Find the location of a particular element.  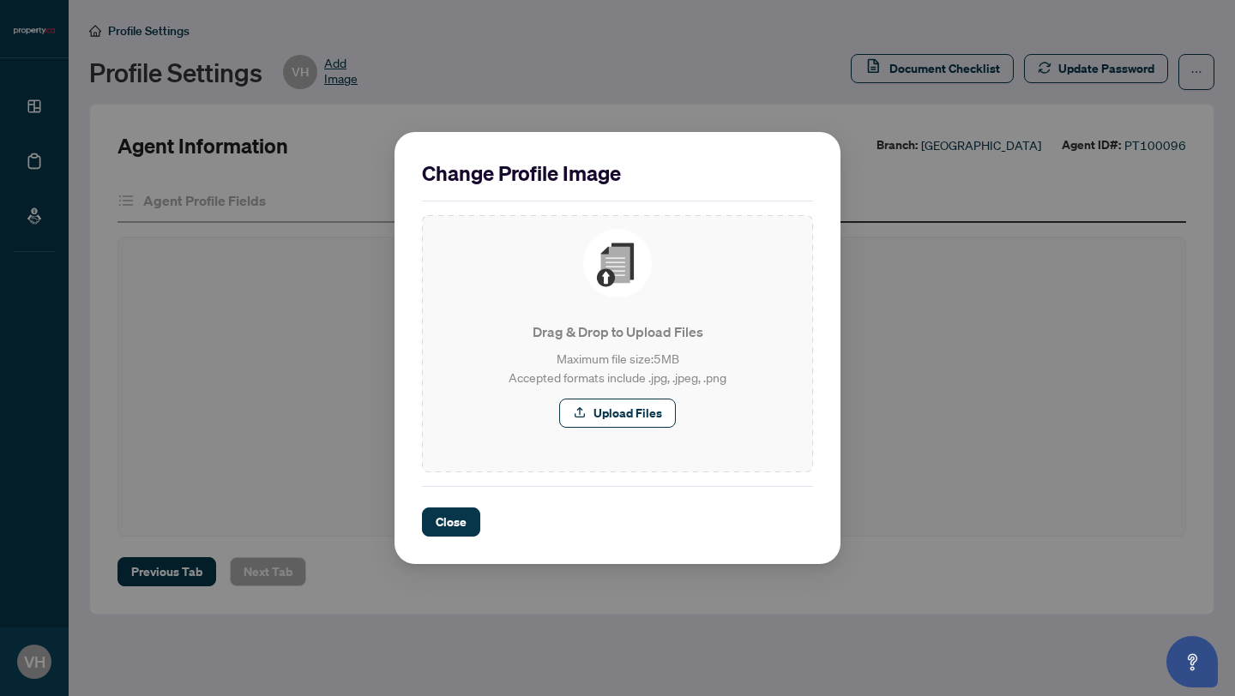

span: Upload Files is located at coordinates (628, 413).